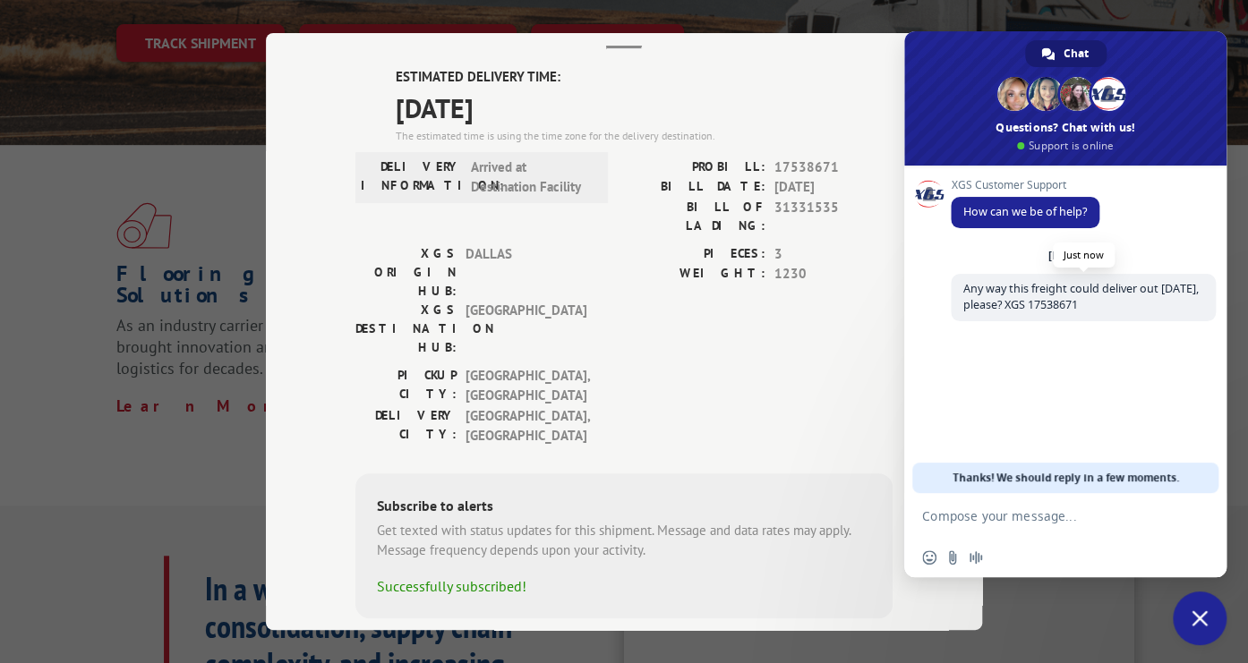 This screenshot has height=663, width=1248. Describe the element at coordinates (406, 386) in the screenshot. I see `label: PICKUP CITY:` at that location.